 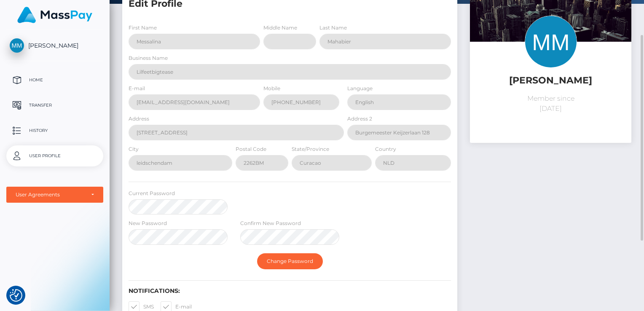 What do you see at coordinates (55, 131) in the screenshot?
I see `a: History` at bounding box center [55, 131].